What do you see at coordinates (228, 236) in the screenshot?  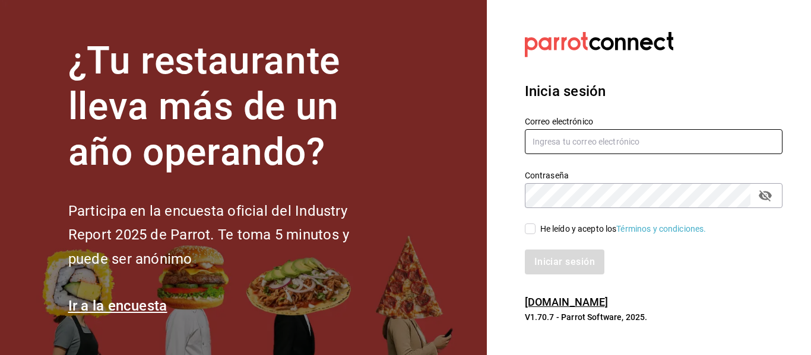 I see `h2: Participa en la encuesta oficial del Industry Report 2025 de Parrot. Te toma 5 minutos y puede se...` at bounding box center [228, 236].